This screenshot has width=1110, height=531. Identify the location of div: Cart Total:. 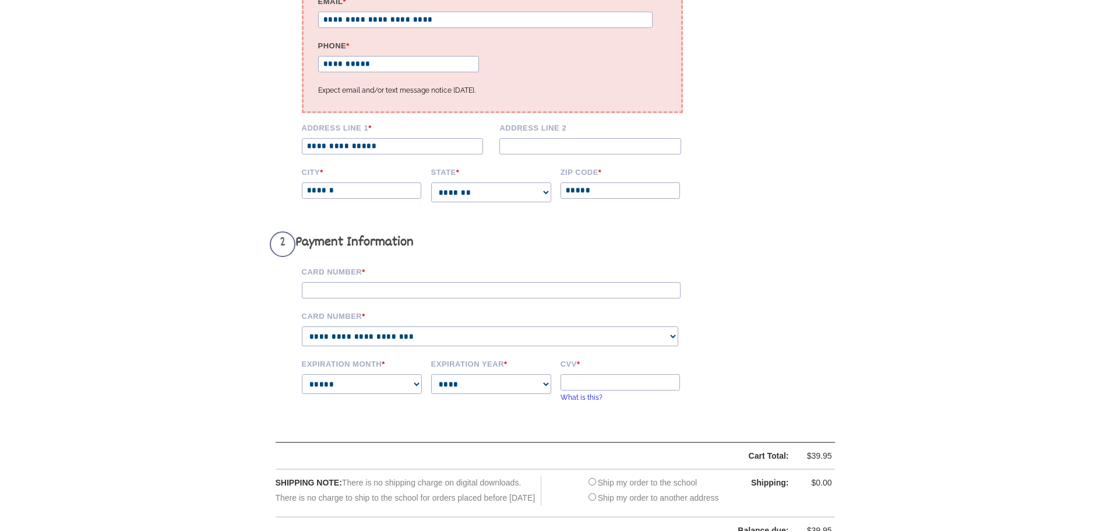
(547, 456).